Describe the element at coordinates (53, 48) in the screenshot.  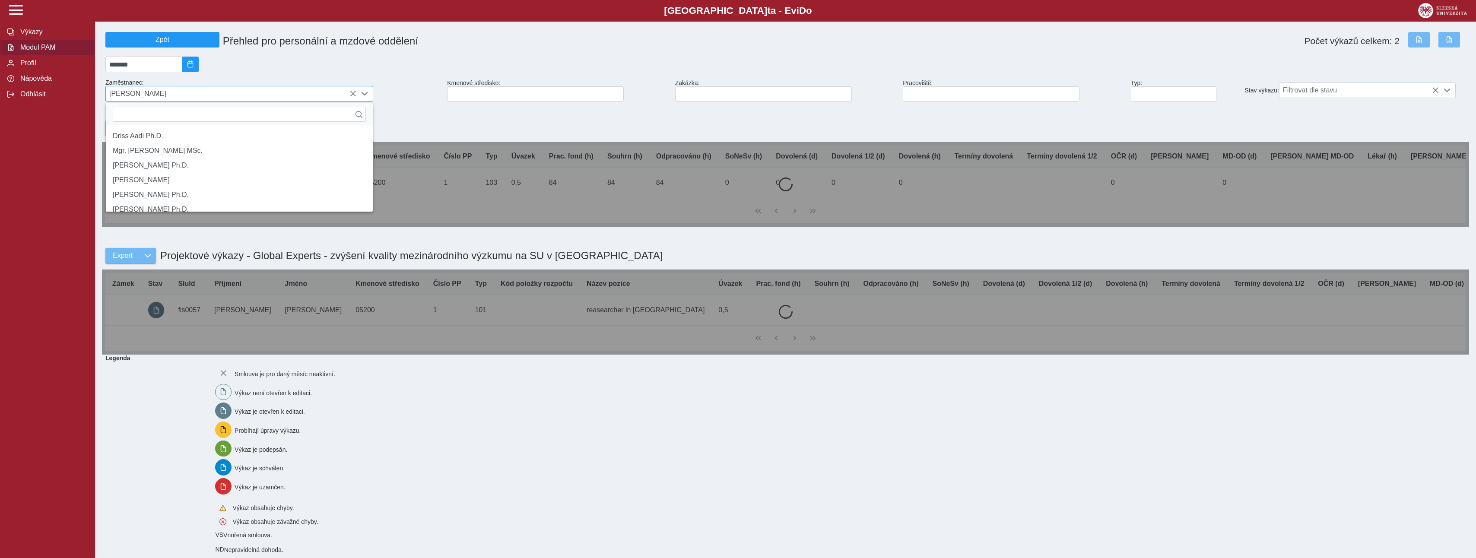
I see `span: Modul PAM` at that location.